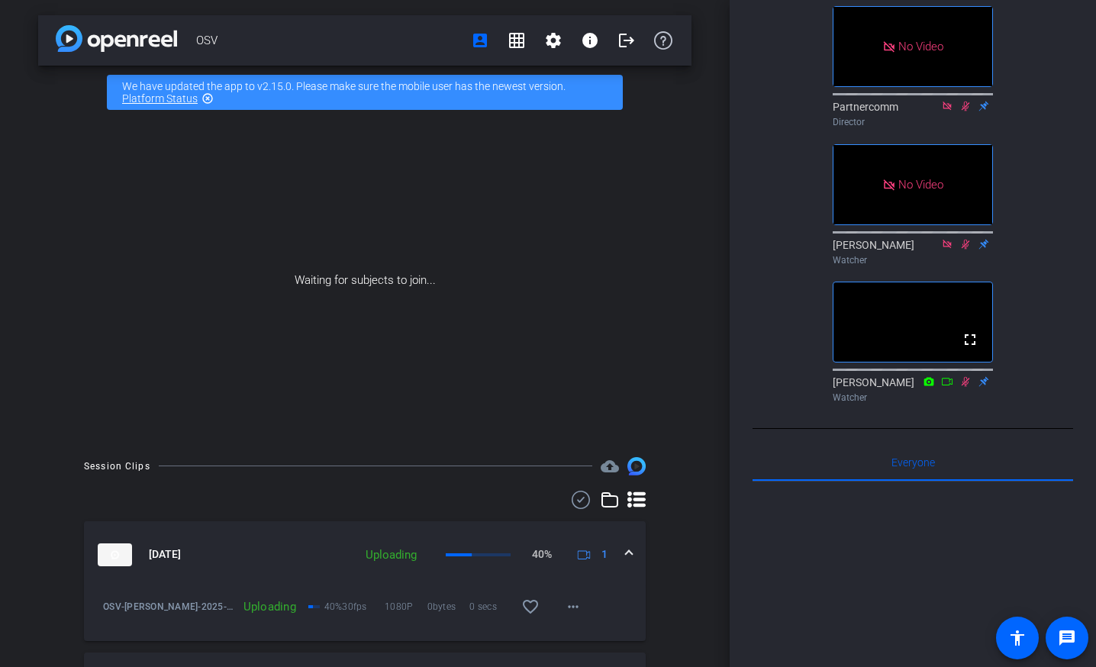  What do you see at coordinates (553, 40) in the screenshot?
I see `mat-icon: settings` at bounding box center [553, 40].